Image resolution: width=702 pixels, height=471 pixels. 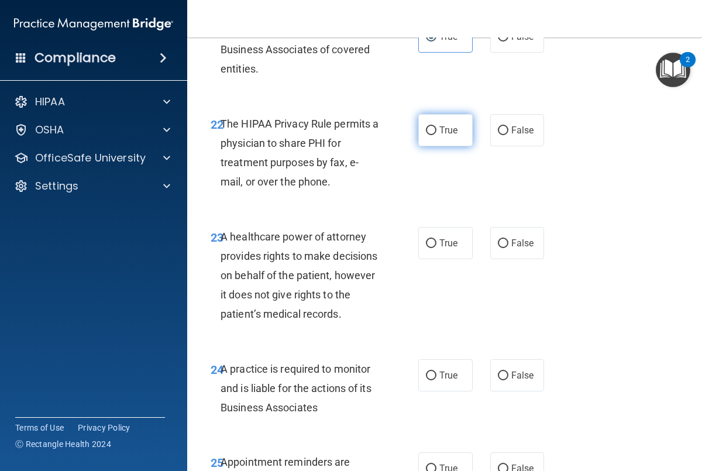 What do you see at coordinates (217, 370) in the screenshot?
I see `span: 24` at bounding box center [217, 370].